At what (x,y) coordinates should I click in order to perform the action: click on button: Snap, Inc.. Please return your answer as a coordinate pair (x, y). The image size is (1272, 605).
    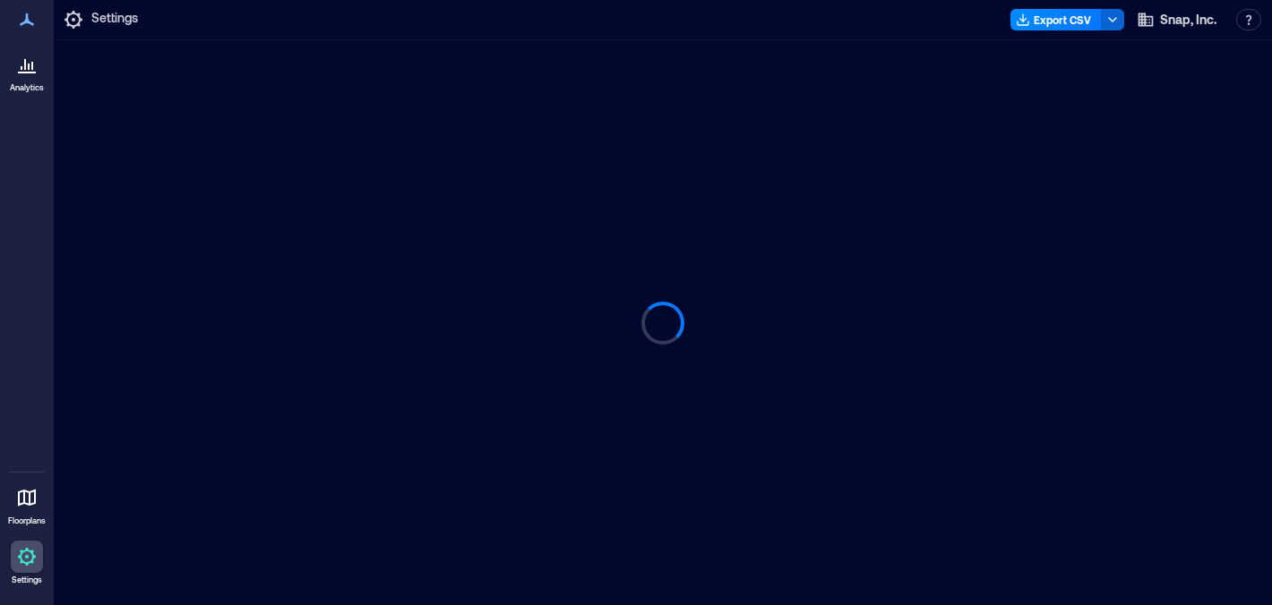
    Looking at the image, I should click on (1176, 20).